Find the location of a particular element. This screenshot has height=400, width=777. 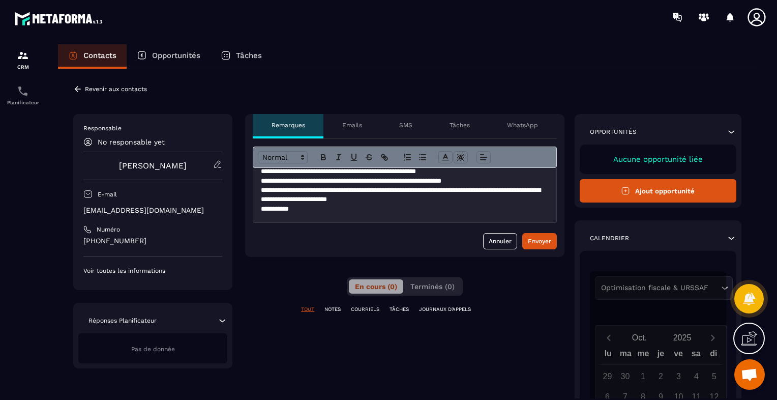

div: Envoyer is located at coordinates (540, 241).